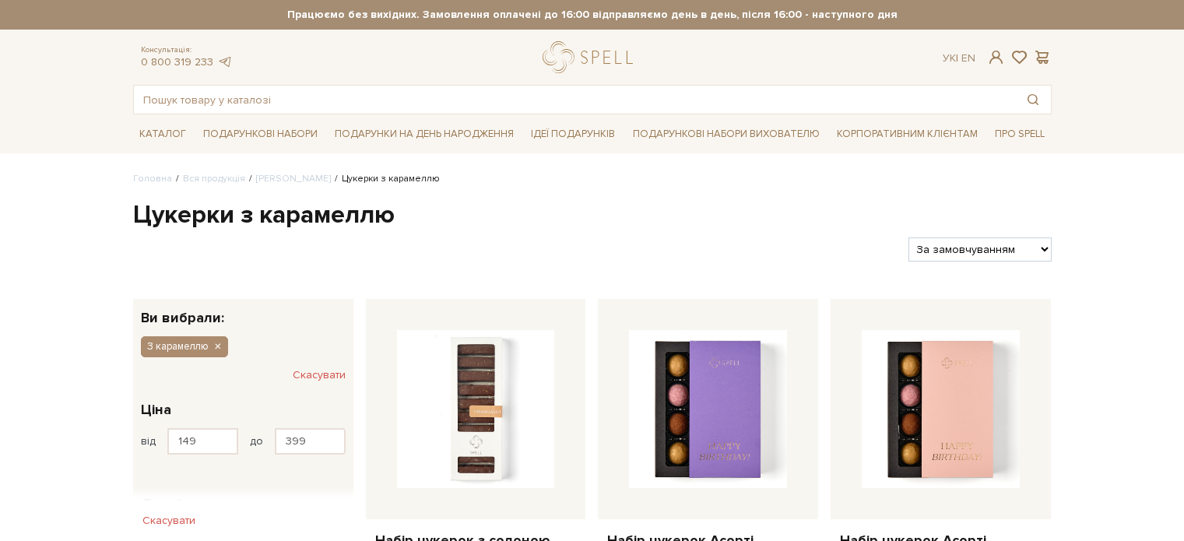  What do you see at coordinates (177, 346) in the screenshot?
I see `span: З карамеллю` at bounding box center [177, 346].